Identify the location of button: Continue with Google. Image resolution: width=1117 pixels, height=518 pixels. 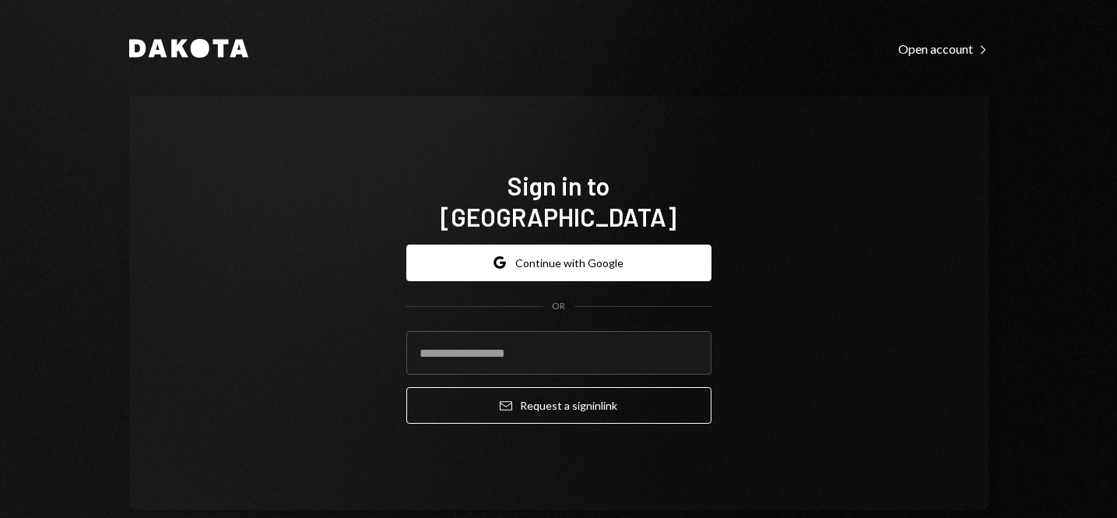
(559, 262).